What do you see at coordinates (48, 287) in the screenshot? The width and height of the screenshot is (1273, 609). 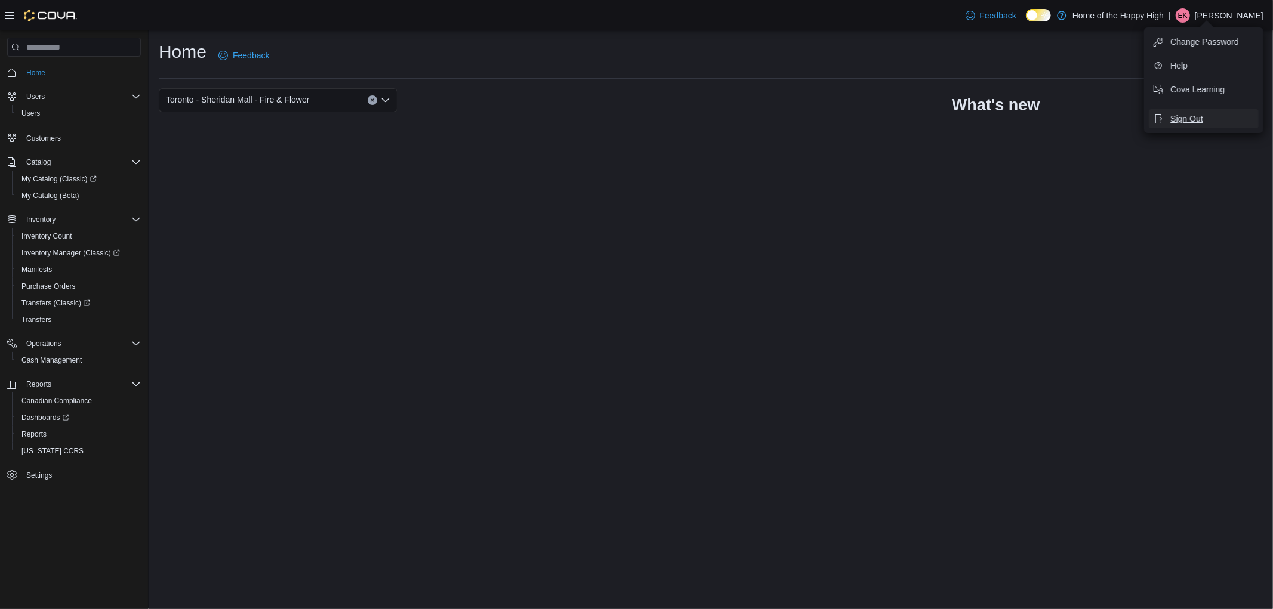 I see `a: Purchase Orders` at bounding box center [48, 287].